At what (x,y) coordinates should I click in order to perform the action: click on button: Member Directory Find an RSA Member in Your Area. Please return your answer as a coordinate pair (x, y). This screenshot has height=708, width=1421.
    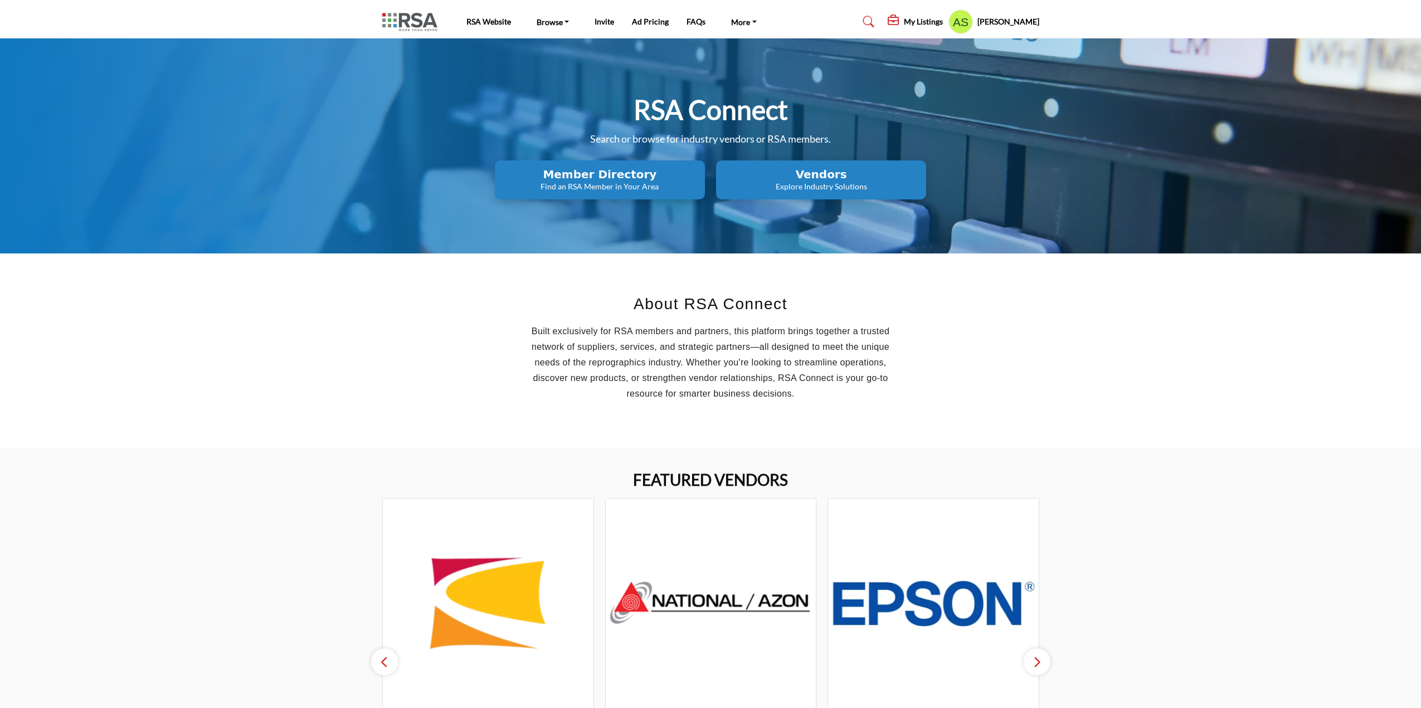
    Looking at the image, I should click on (600, 180).